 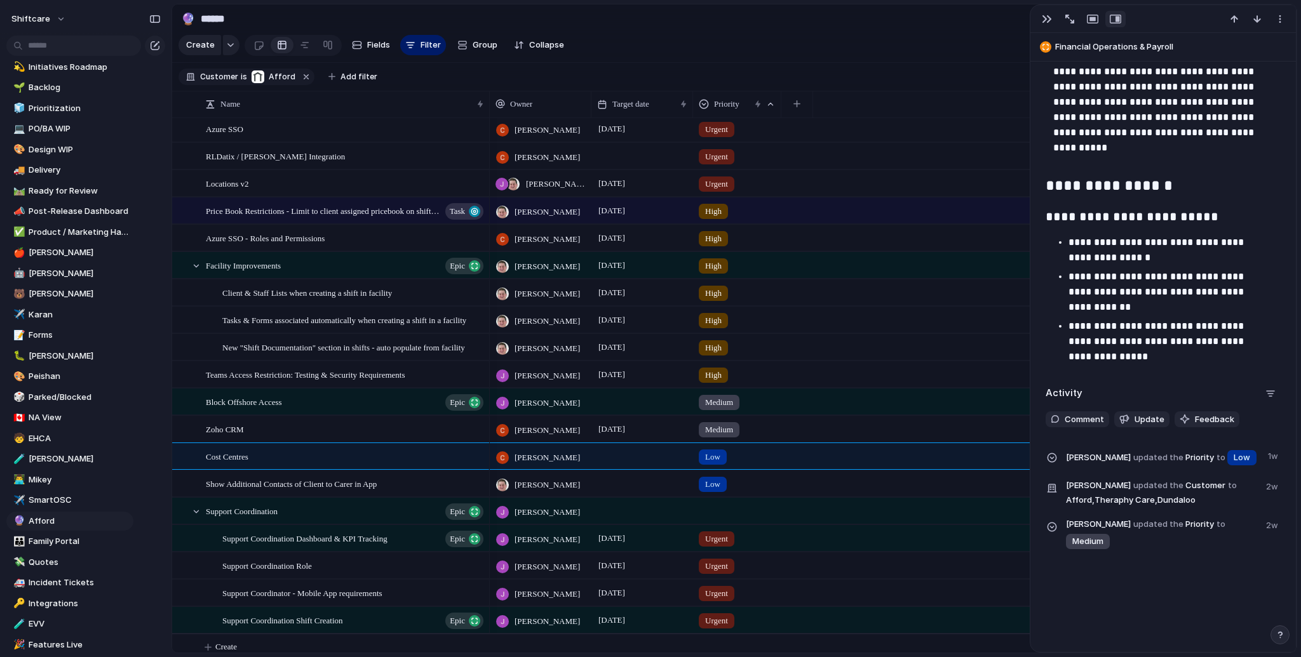 I want to click on span: SmartOSC, so click(x=79, y=501).